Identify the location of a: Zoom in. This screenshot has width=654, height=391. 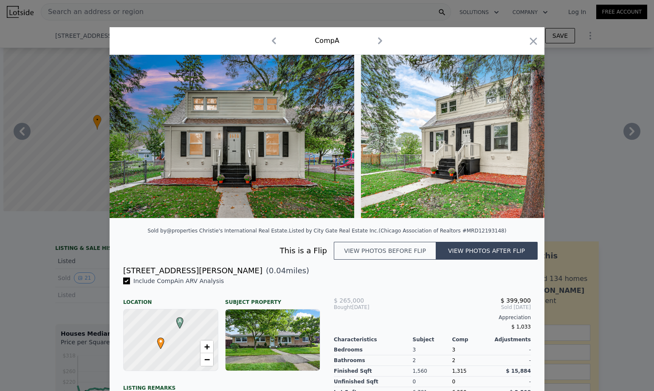
(207, 347).